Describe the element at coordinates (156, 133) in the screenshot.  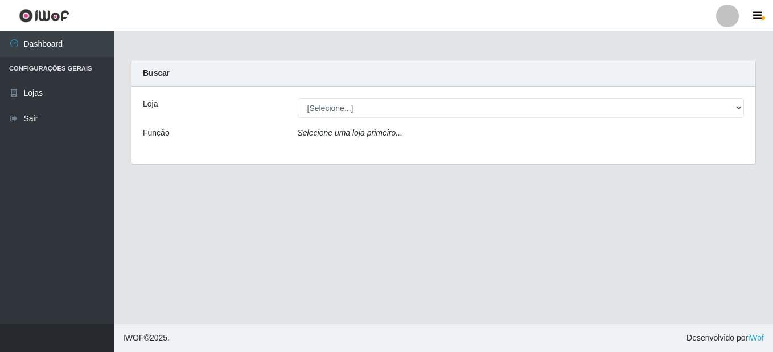
I see `label: Função` at that location.